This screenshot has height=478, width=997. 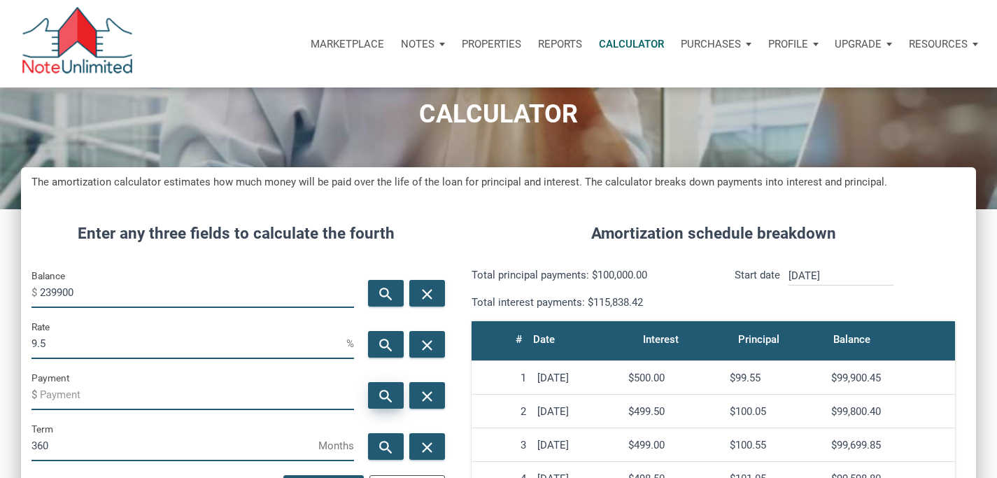 I want to click on button: Resources, so click(x=943, y=44).